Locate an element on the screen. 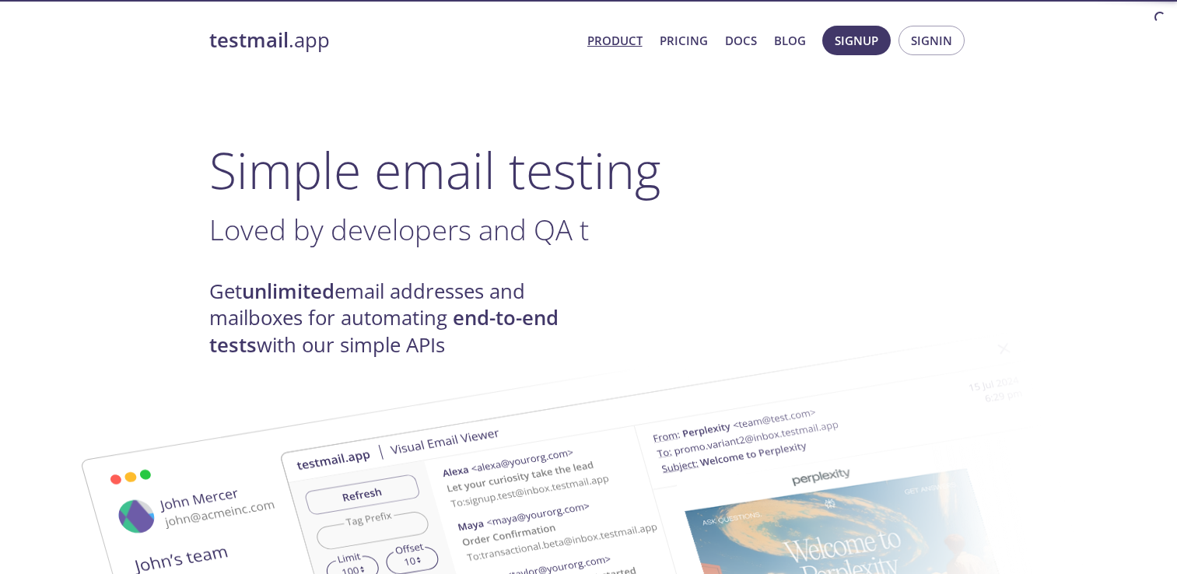 This screenshot has width=1177, height=574. a: testmail.app is located at coordinates (392, 40).